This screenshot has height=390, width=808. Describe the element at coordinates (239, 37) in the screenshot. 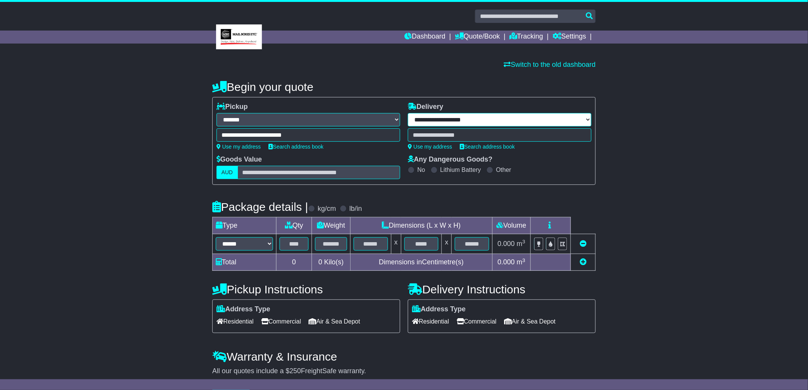

I see `img: MBE Eight Mile Plains` at that location.